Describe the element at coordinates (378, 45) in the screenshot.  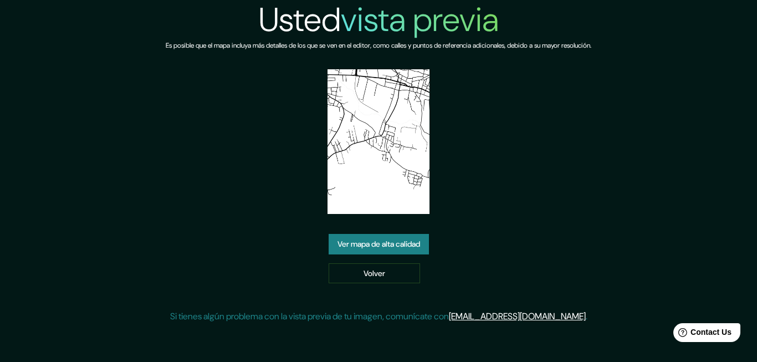
I see `h6: Es posible que el mapa incluya más detalles de los que se ven en el editor, como calles y puntos ...` at that location.